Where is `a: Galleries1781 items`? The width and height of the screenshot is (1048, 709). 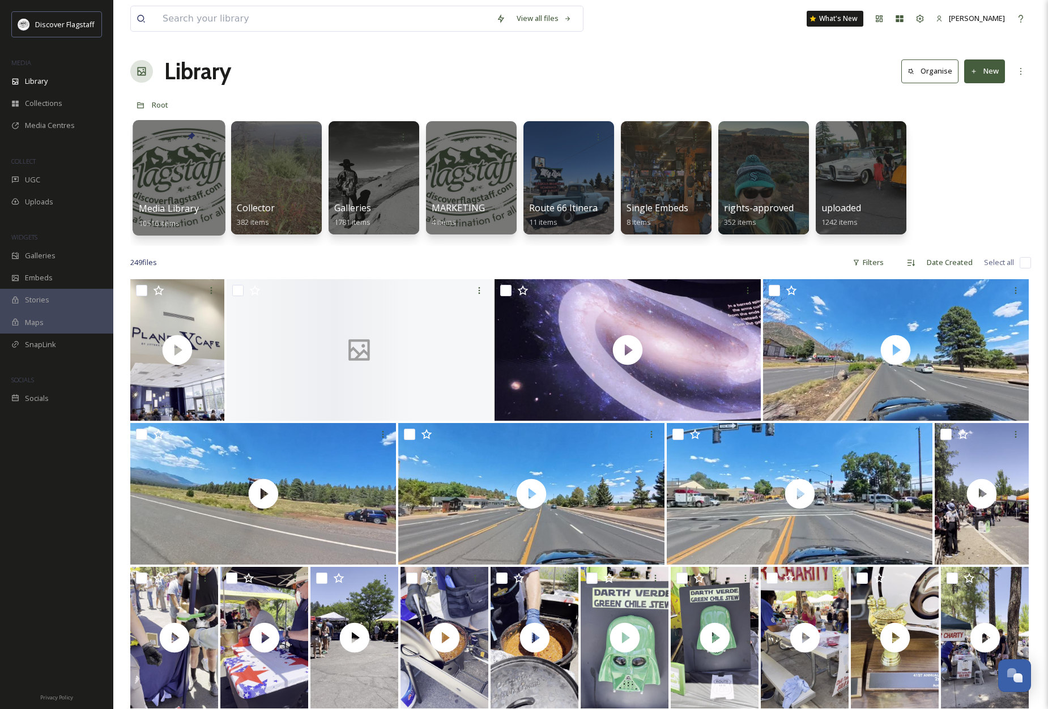
a: Galleries1781 items is located at coordinates (352, 215).